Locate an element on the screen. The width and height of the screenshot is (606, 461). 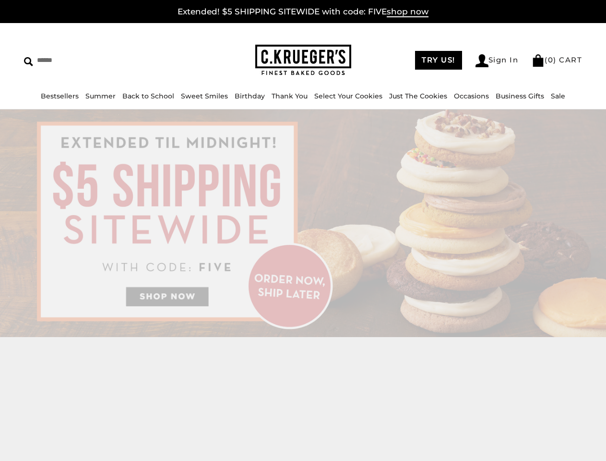
a: (0) CART is located at coordinates (557, 60).